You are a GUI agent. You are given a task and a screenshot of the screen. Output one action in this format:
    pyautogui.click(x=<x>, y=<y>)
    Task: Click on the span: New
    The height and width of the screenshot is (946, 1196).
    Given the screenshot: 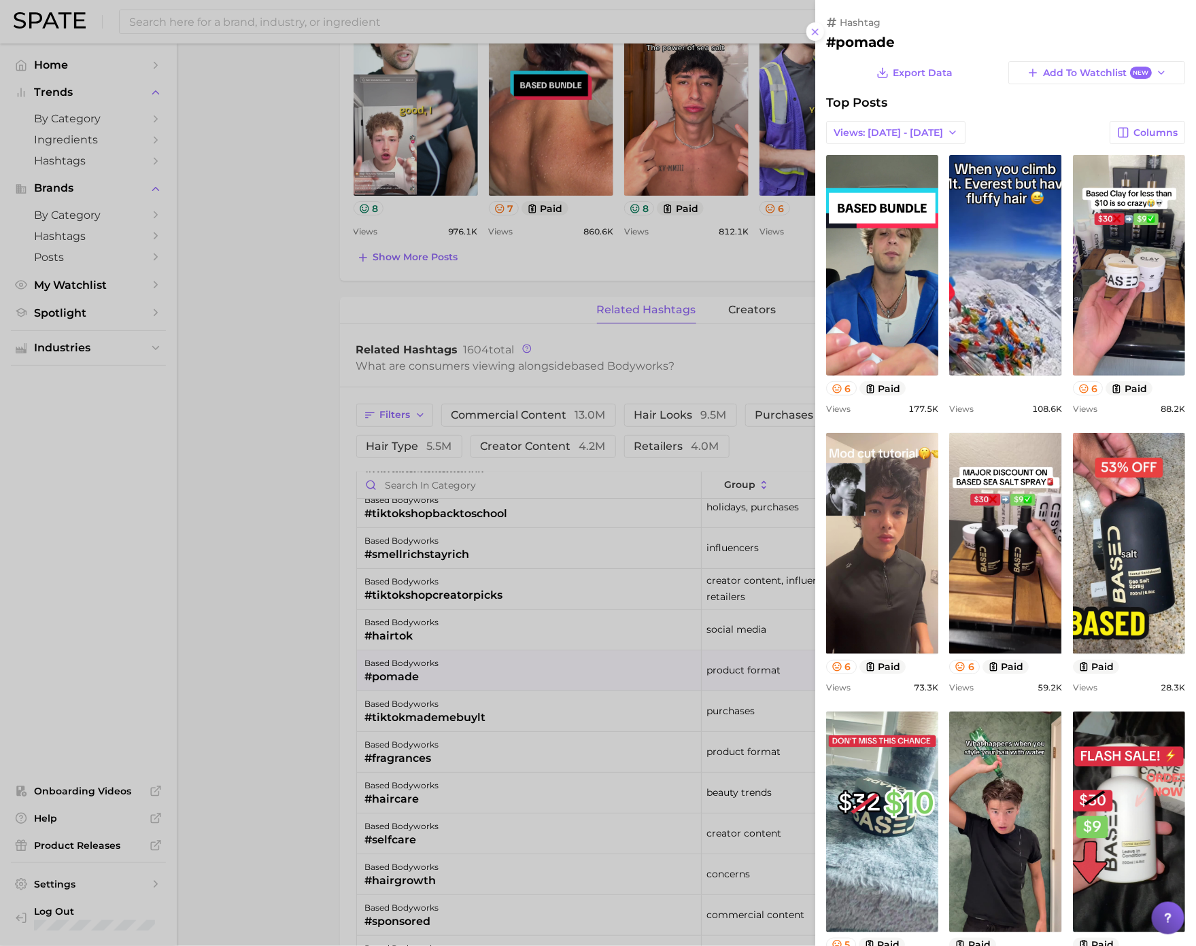 What is the action you would take?
    pyautogui.click(x=1141, y=73)
    